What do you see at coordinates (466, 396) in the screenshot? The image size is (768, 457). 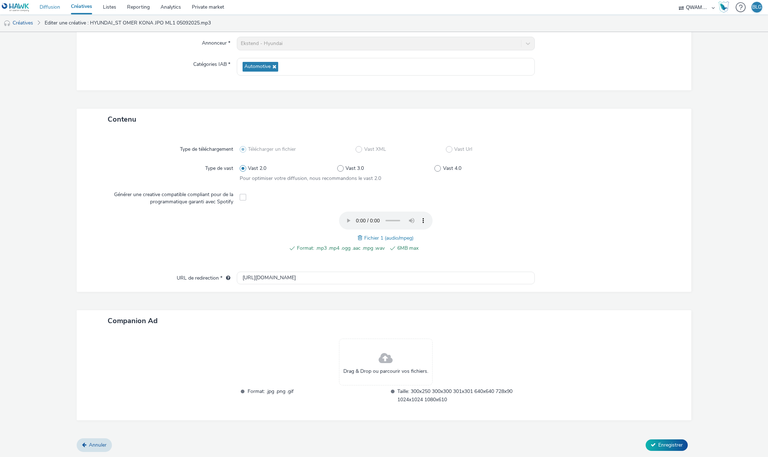 I see `span: Taille: 300x250 300x300 301x301 640x640 728x90 1024x1024 1080x610` at bounding box center [466, 396].